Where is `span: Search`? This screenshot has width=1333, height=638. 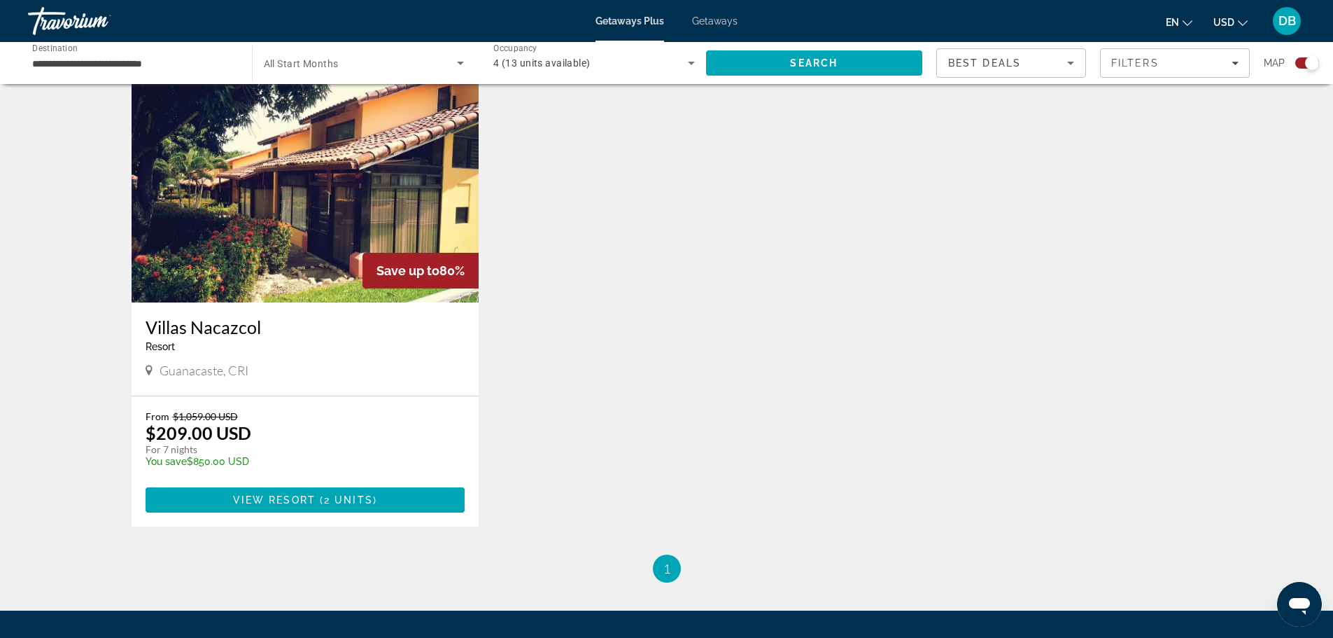
span: Search is located at coordinates (814, 63).